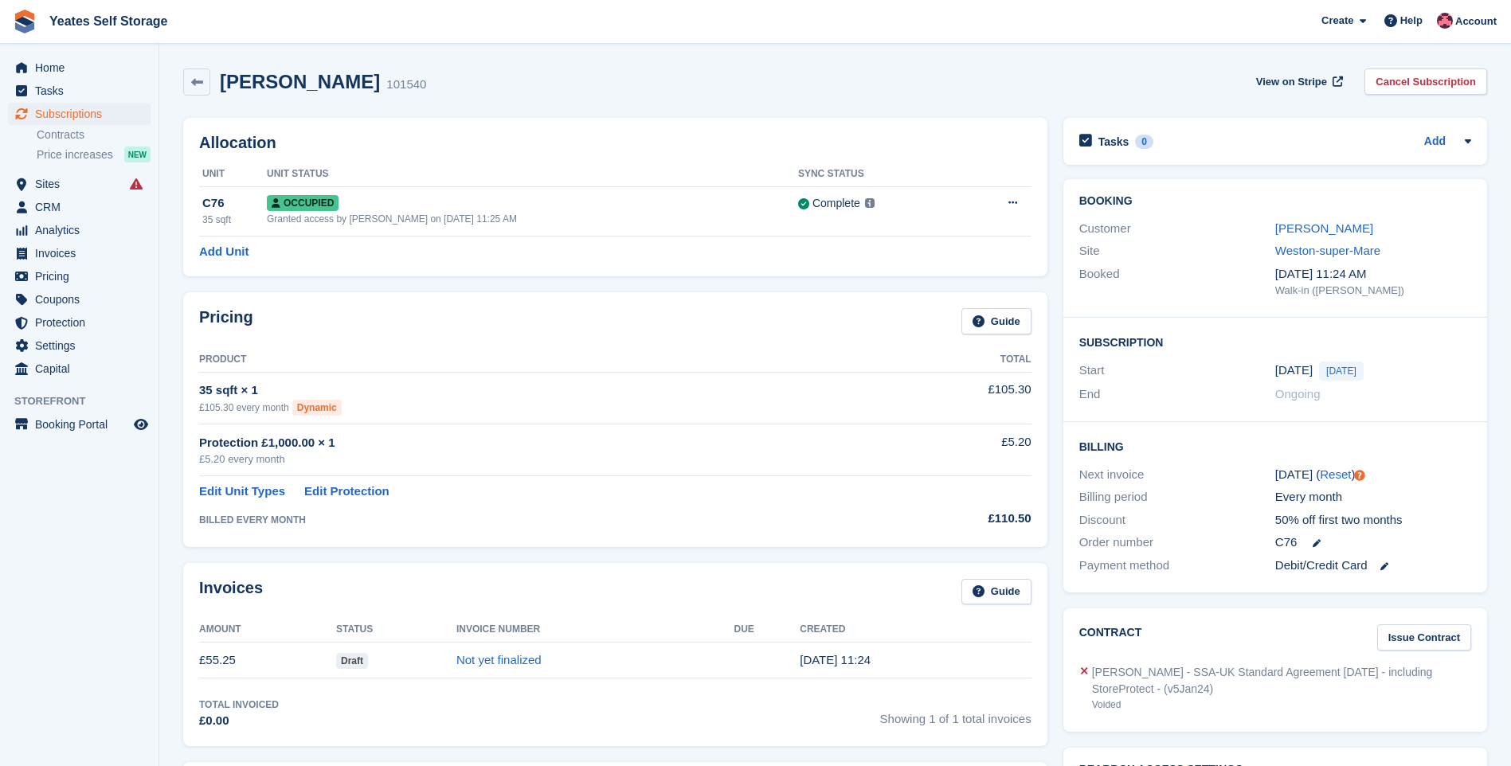 Image resolution: width=1511 pixels, height=766 pixels. I want to click on h2: Pricing, so click(226, 321).